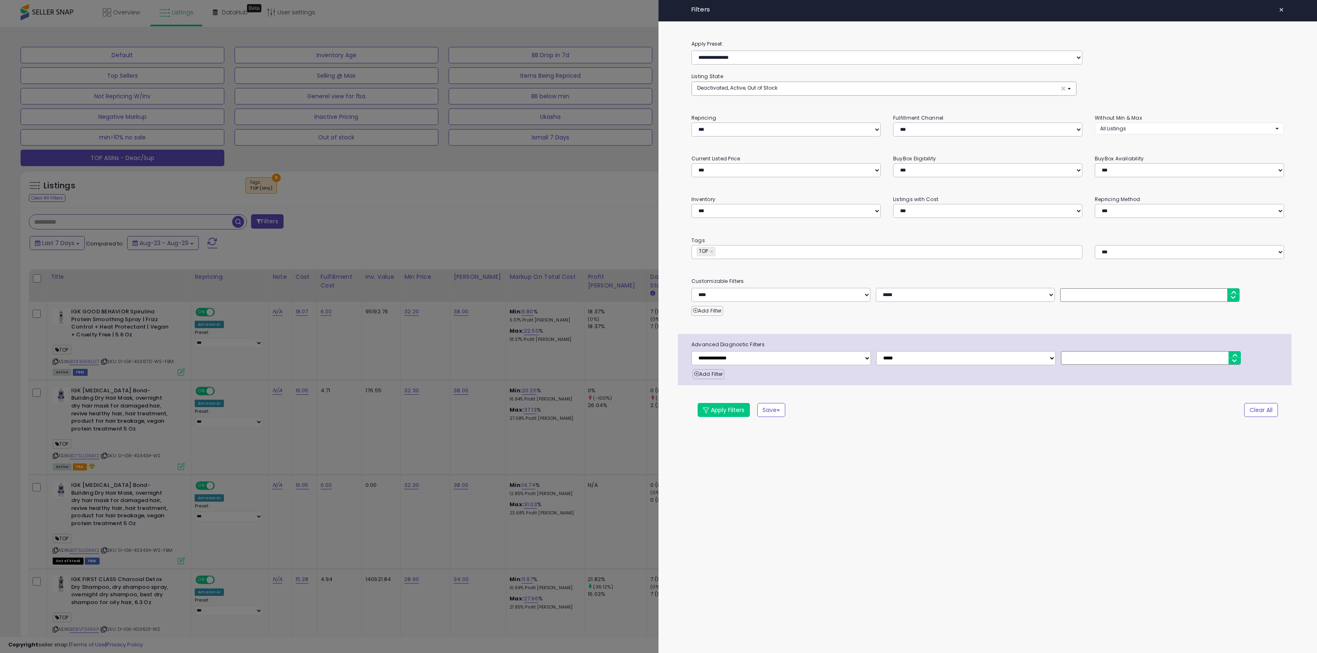 The height and width of the screenshot is (653, 1317). Describe the element at coordinates (987, 44) in the screenshot. I see `label: Apply Preset:` at that location.